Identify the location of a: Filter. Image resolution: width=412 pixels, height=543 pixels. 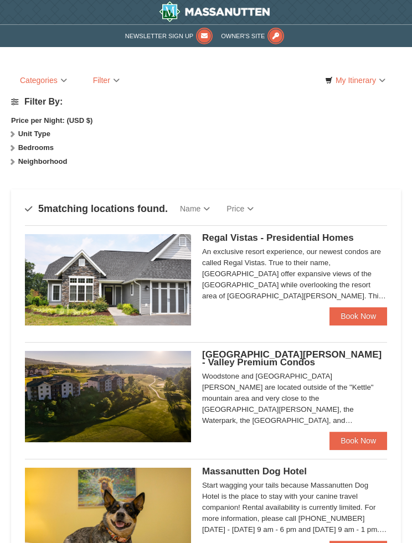
(106, 80).